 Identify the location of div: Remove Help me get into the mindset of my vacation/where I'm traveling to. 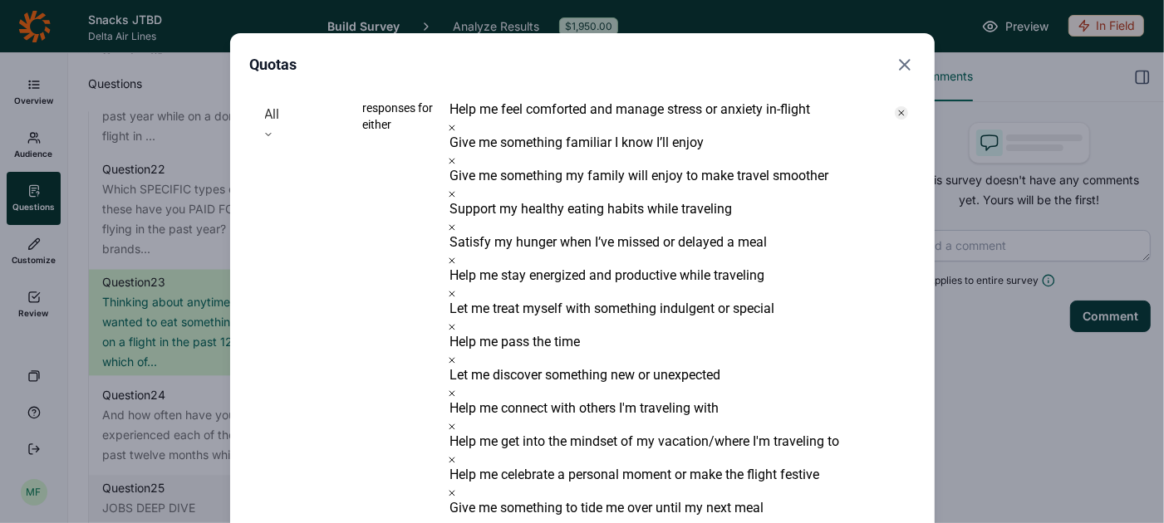
(664, 459).